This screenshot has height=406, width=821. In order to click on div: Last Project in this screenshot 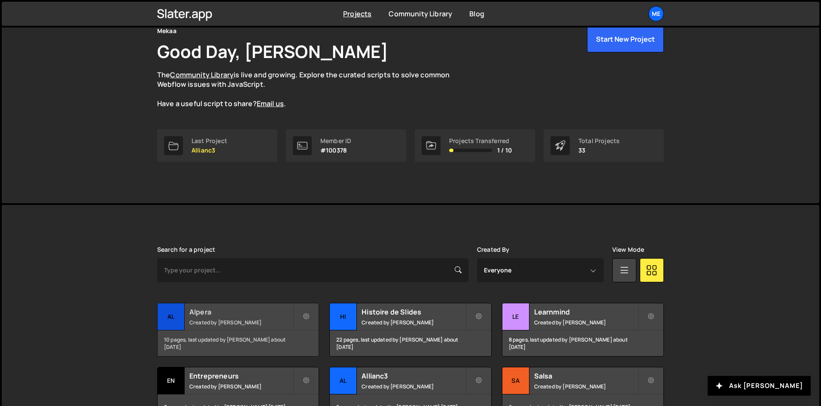, I will do `click(209, 141)`.